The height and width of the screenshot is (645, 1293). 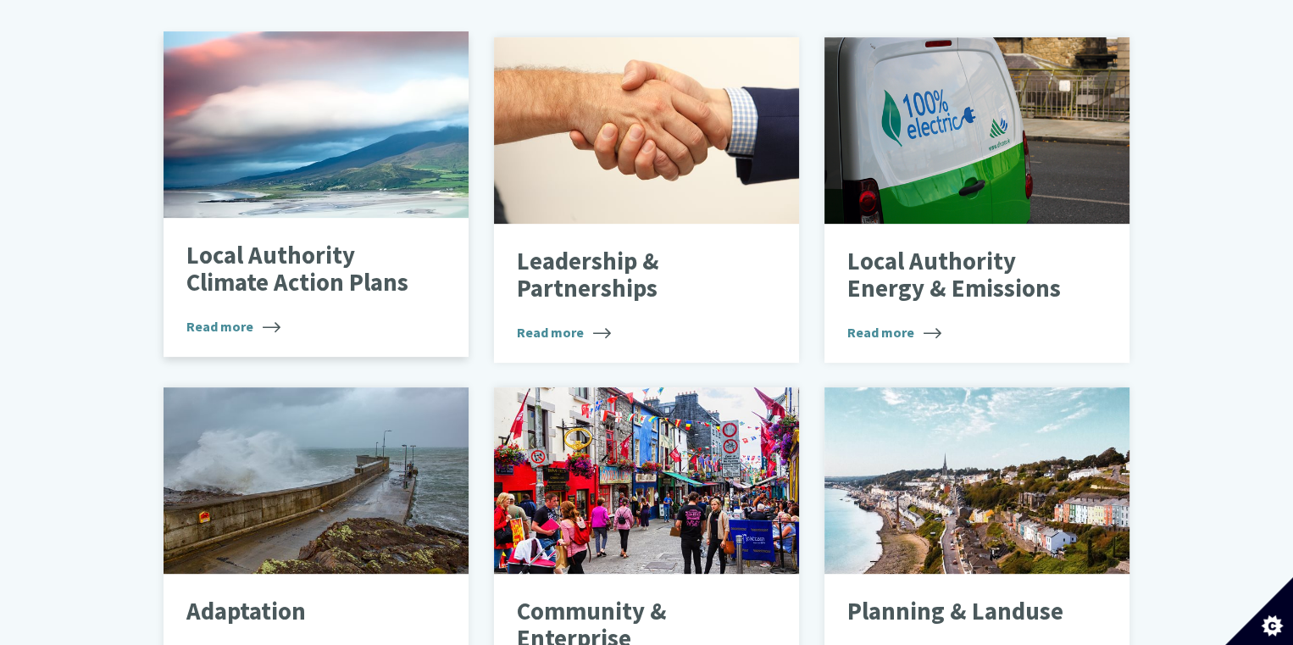 I want to click on a: Local Authority Energy & Emissions Read more, so click(x=977, y=200).